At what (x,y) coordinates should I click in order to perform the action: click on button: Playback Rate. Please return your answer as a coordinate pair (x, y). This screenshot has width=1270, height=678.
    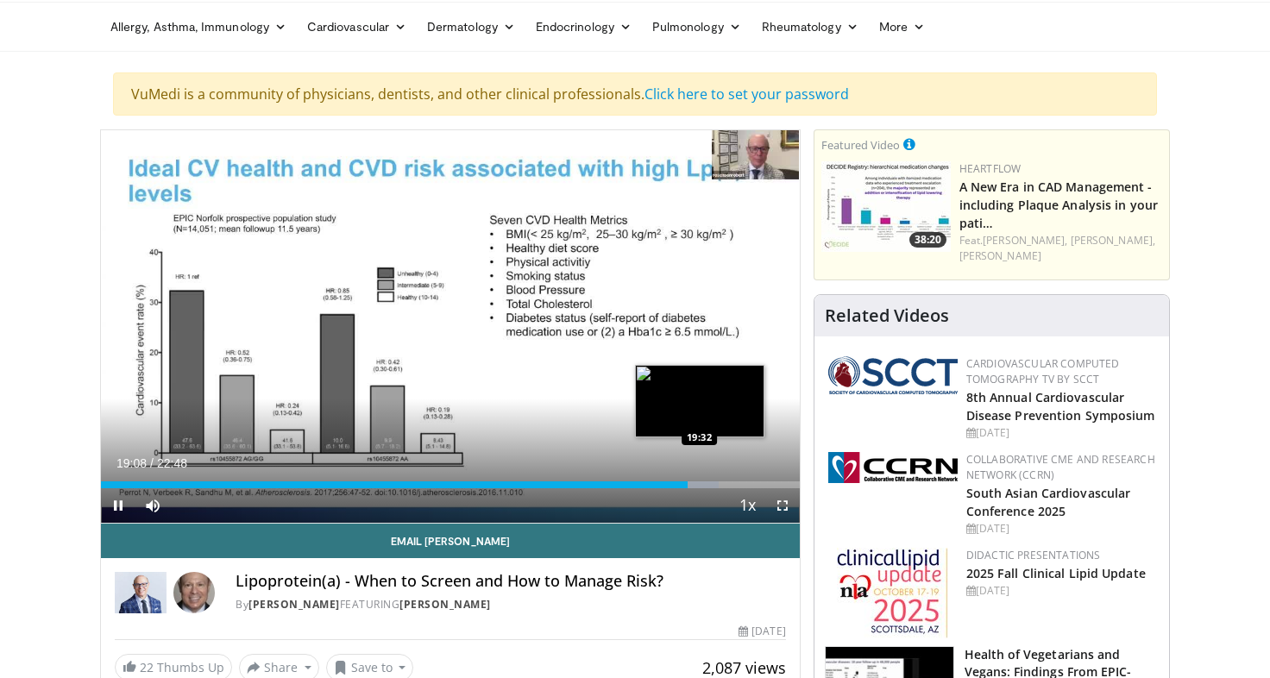
    Looking at the image, I should click on (748, 506).